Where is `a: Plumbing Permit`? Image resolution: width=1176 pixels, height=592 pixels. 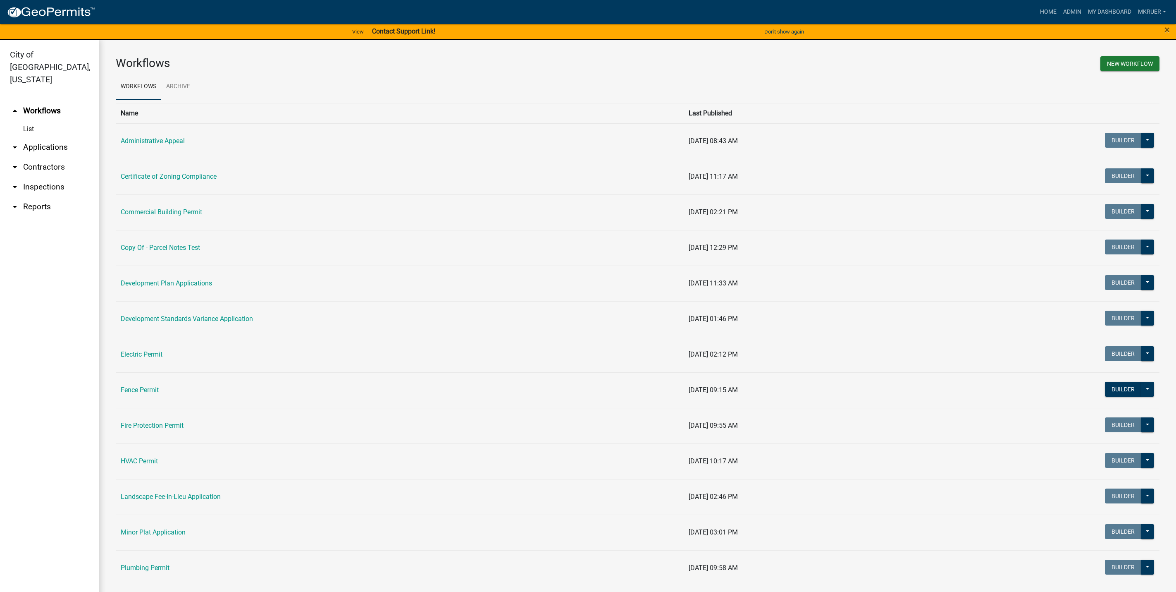
a: Plumbing Permit is located at coordinates (145, 567).